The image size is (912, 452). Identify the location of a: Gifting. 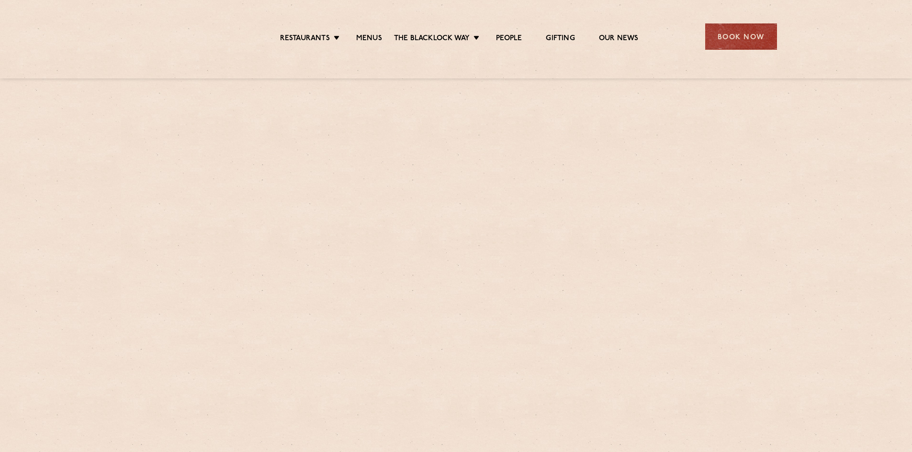
(560, 39).